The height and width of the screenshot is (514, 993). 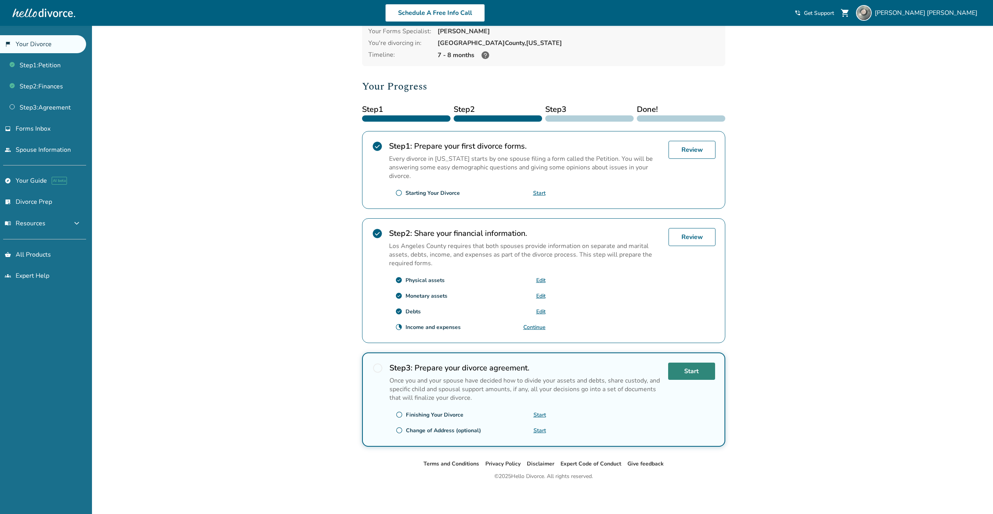 What do you see at coordinates (425, 280) in the screenshot?
I see `div: Physical assets` at bounding box center [425, 280].